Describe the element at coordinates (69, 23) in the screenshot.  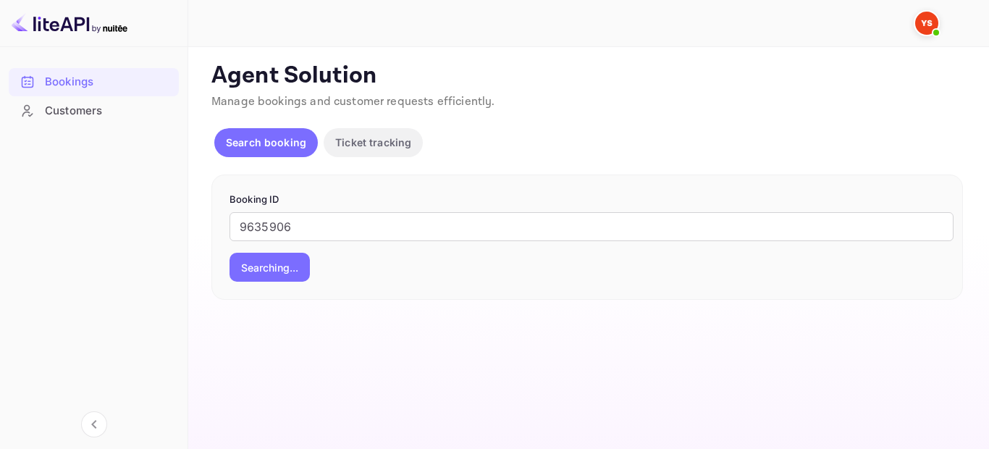
I see `img: LiteAPI logo` at that location.